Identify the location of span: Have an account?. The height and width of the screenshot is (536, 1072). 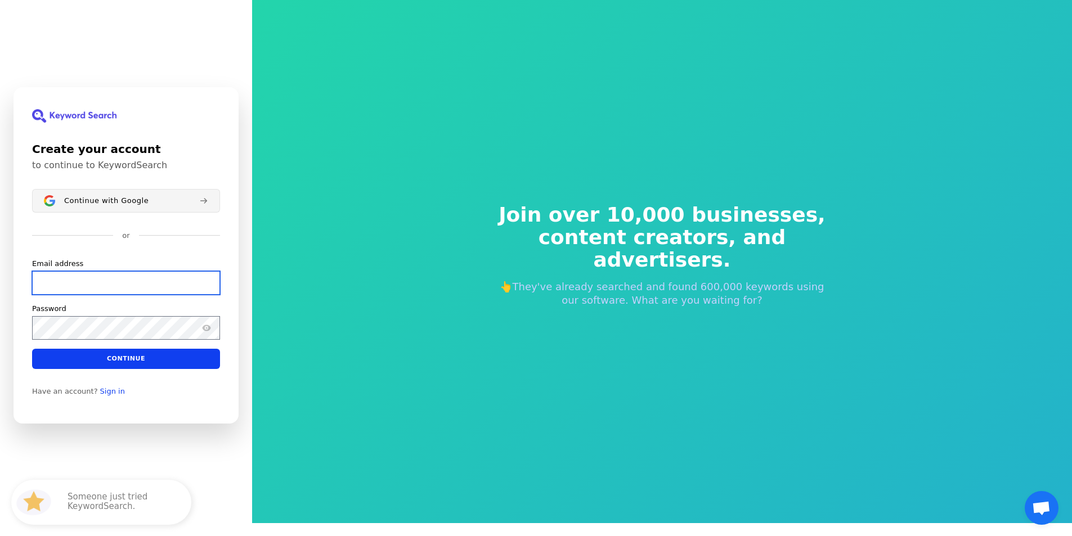
(65, 391).